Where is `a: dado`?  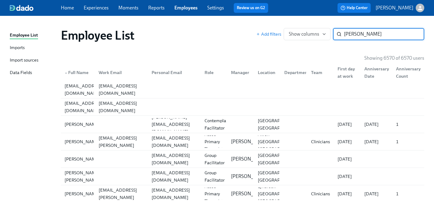
a: dado is located at coordinates (35, 8).